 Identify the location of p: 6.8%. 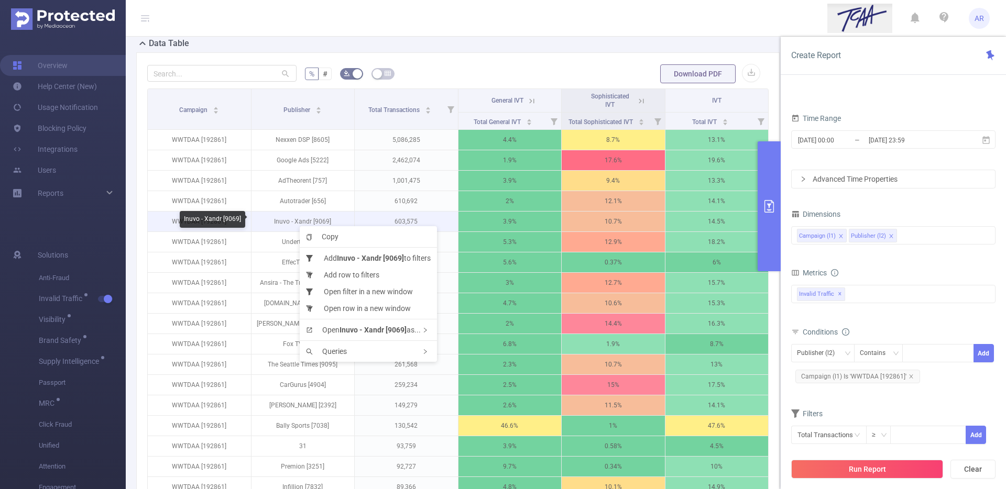
(510, 344).